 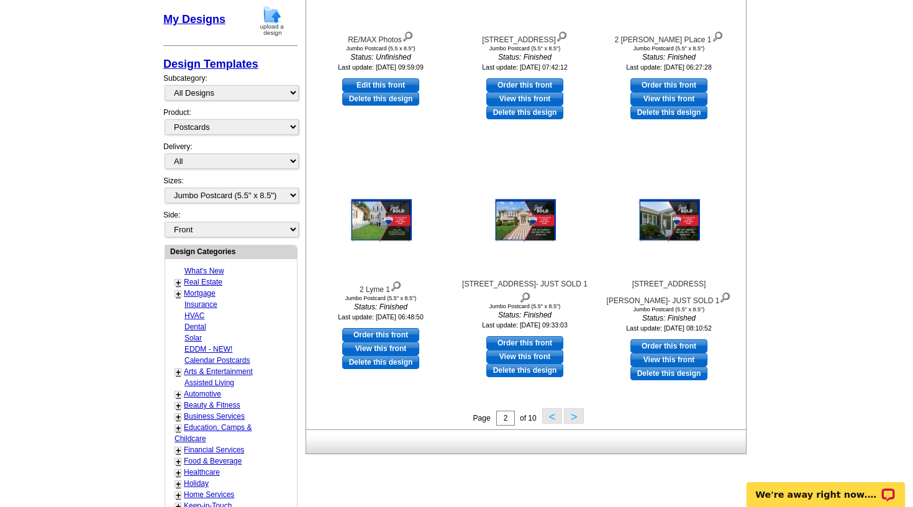 What do you see at coordinates (669, 221) in the screenshot?
I see `img: 23 WADSWORTH ST- JUST SOLD 1` at bounding box center [669, 221].